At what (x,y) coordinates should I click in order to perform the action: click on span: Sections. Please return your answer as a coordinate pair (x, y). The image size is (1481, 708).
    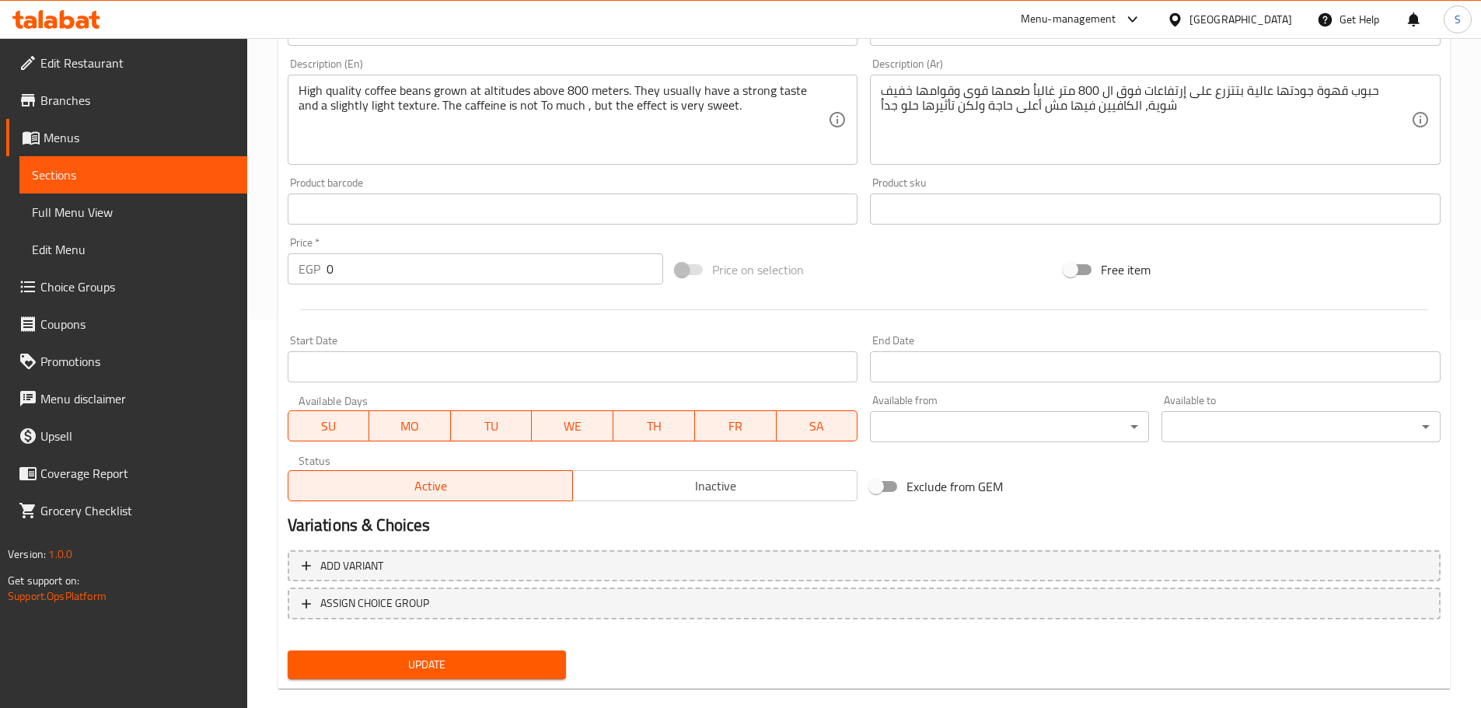
    Looking at the image, I should click on (133, 175).